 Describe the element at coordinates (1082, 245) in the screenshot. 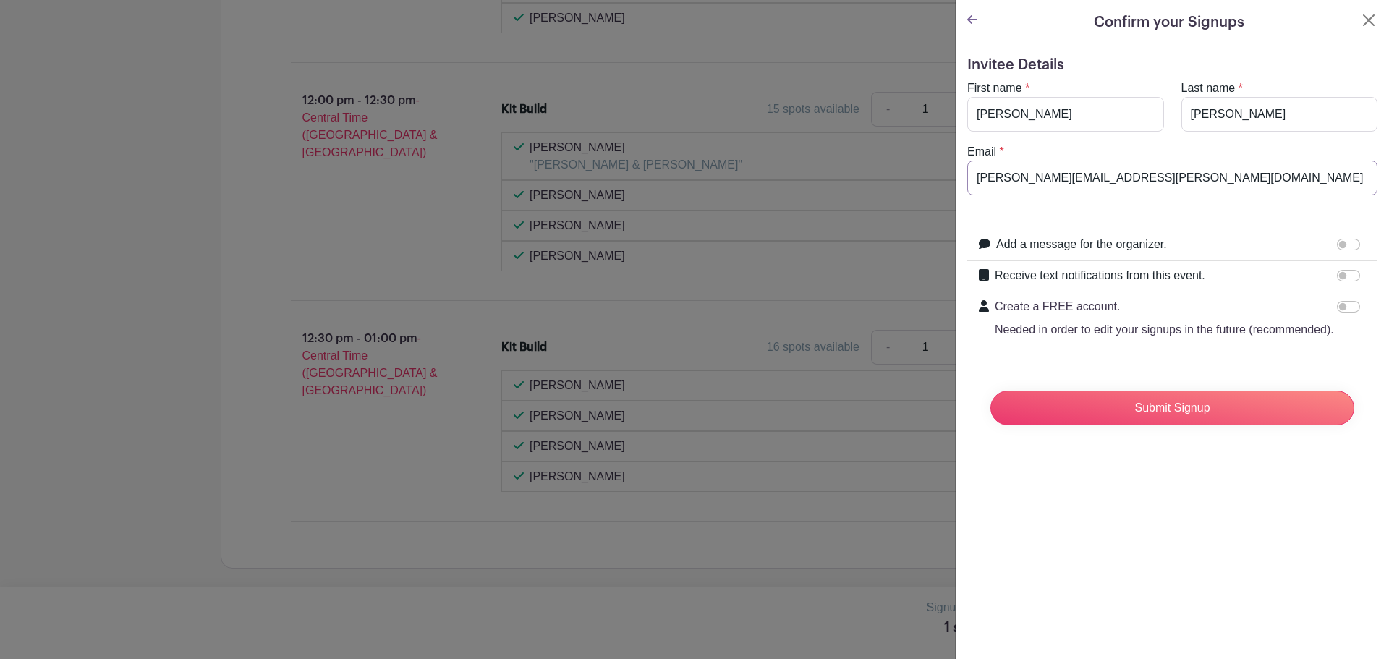

I see `label: Add a message for the organizer.` at that location.